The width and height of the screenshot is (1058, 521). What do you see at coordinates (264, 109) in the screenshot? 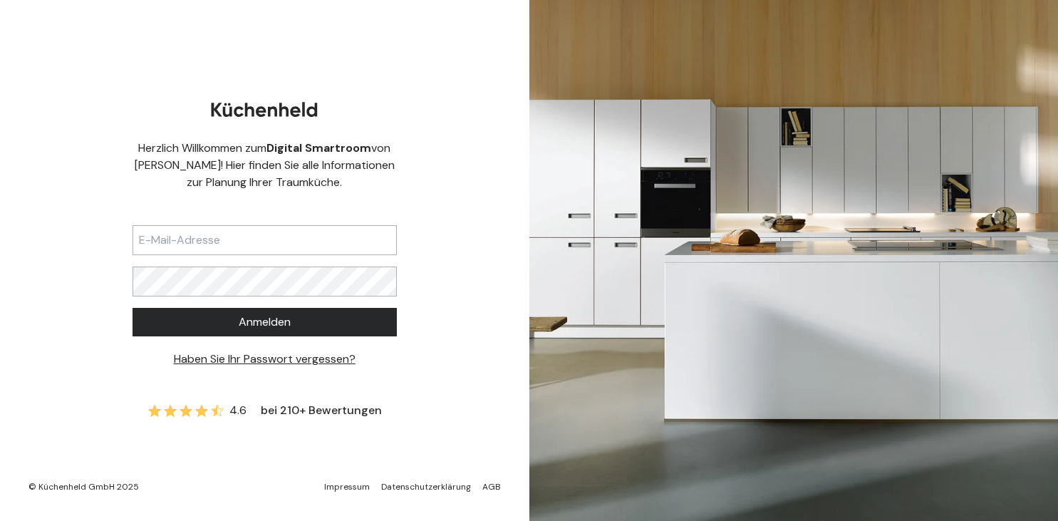
I see `img: Kuechenheld logo` at bounding box center [264, 109].